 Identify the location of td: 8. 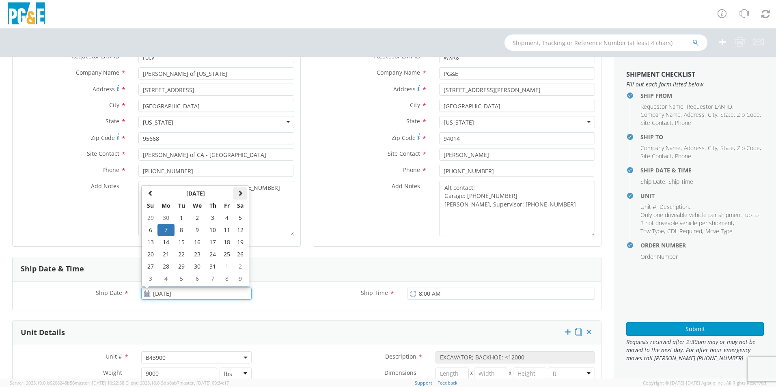
(227, 279).